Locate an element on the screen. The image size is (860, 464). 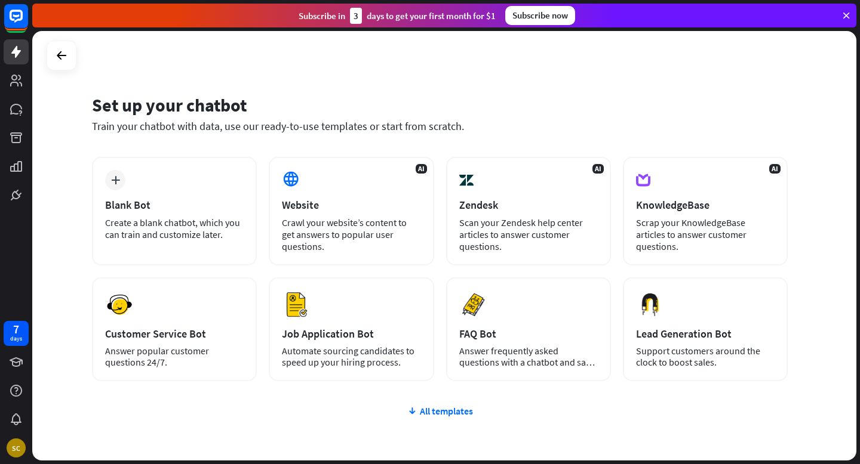
div: 3 is located at coordinates (356, 16).